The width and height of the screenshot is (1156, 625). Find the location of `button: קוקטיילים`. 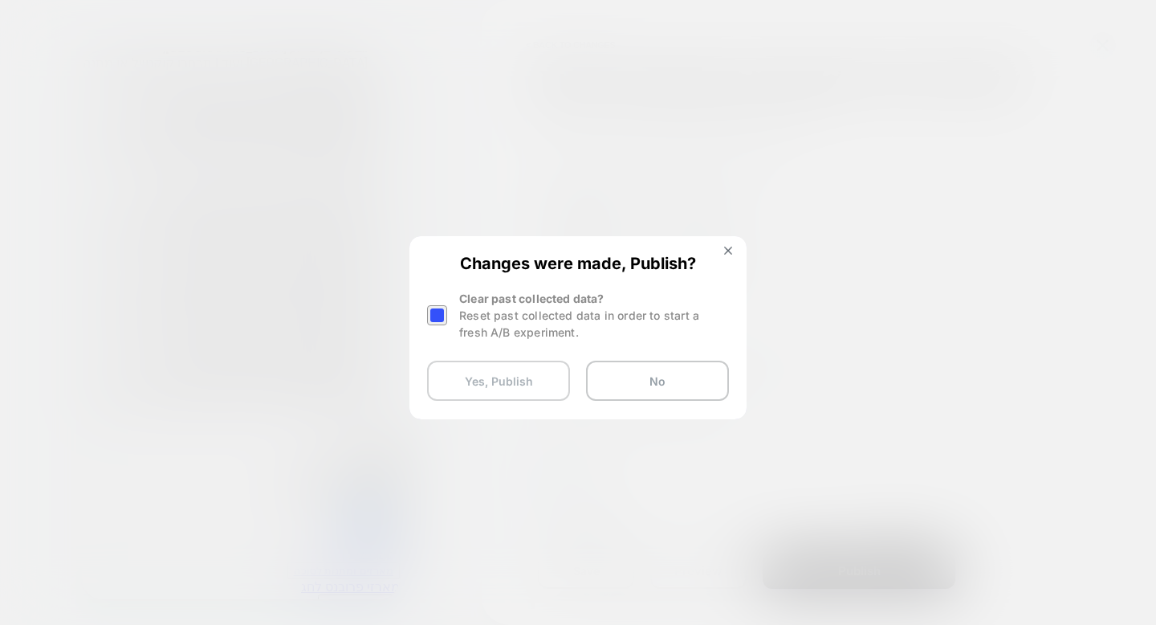

button: קוקטיילים is located at coordinates (289, 502).